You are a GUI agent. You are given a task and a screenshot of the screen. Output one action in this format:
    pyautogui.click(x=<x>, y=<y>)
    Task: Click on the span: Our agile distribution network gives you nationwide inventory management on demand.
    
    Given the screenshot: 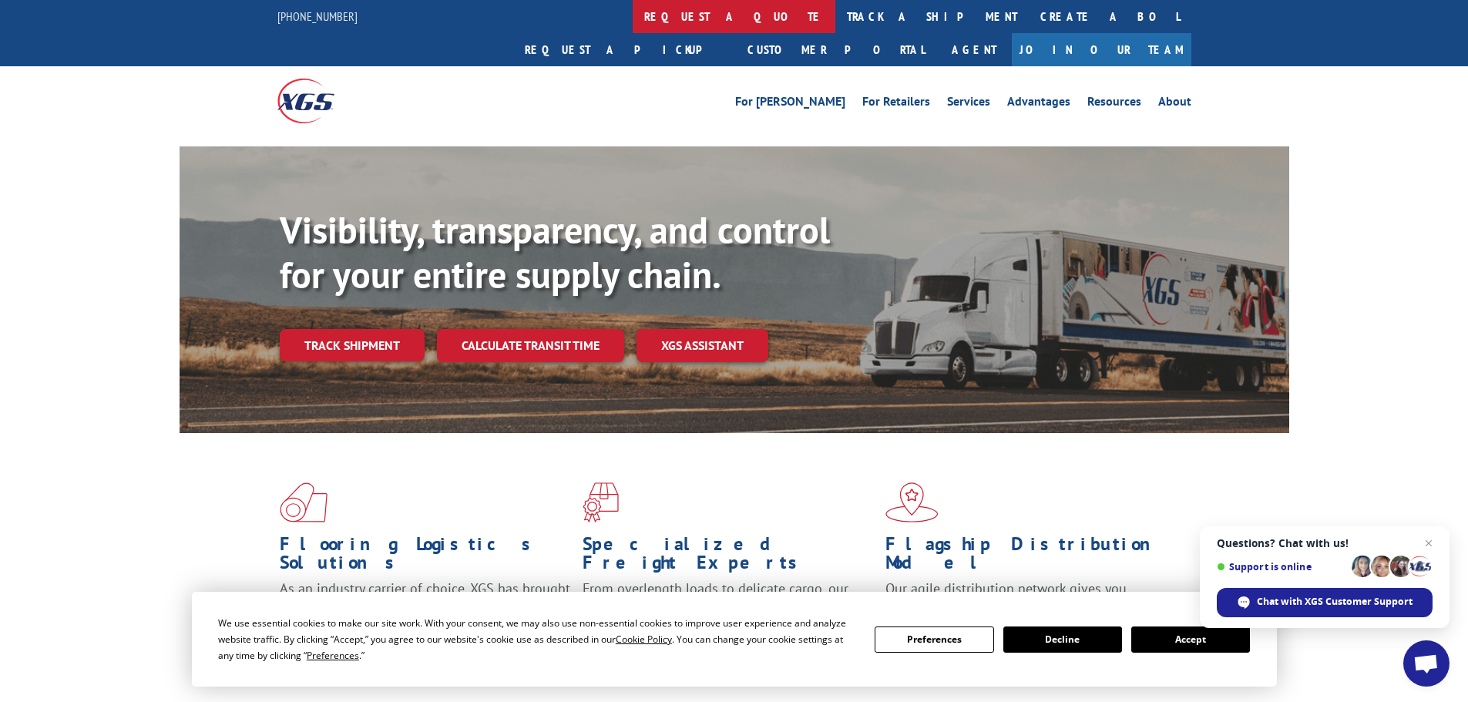 What is the action you would take?
    pyautogui.click(x=1027, y=597)
    